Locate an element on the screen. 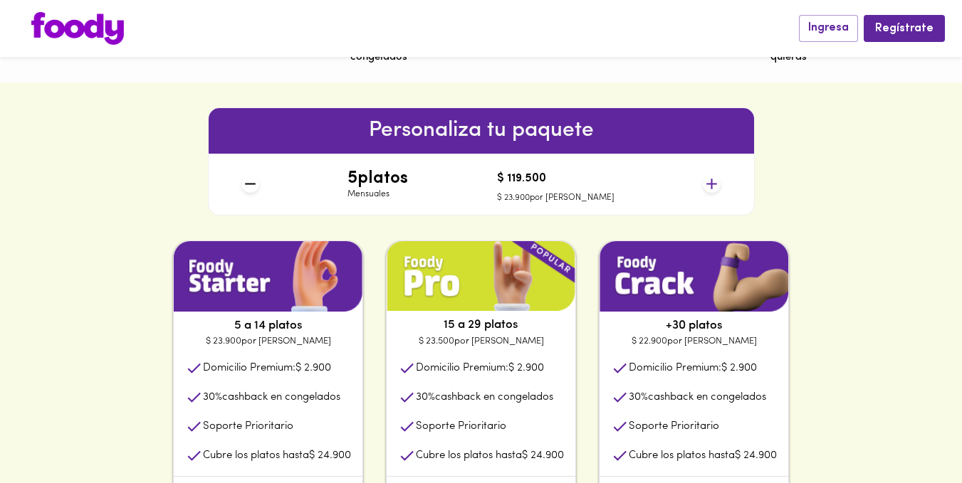 The height and width of the screenshot is (483, 962). p: +30 platos is located at coordinates (693, 326).